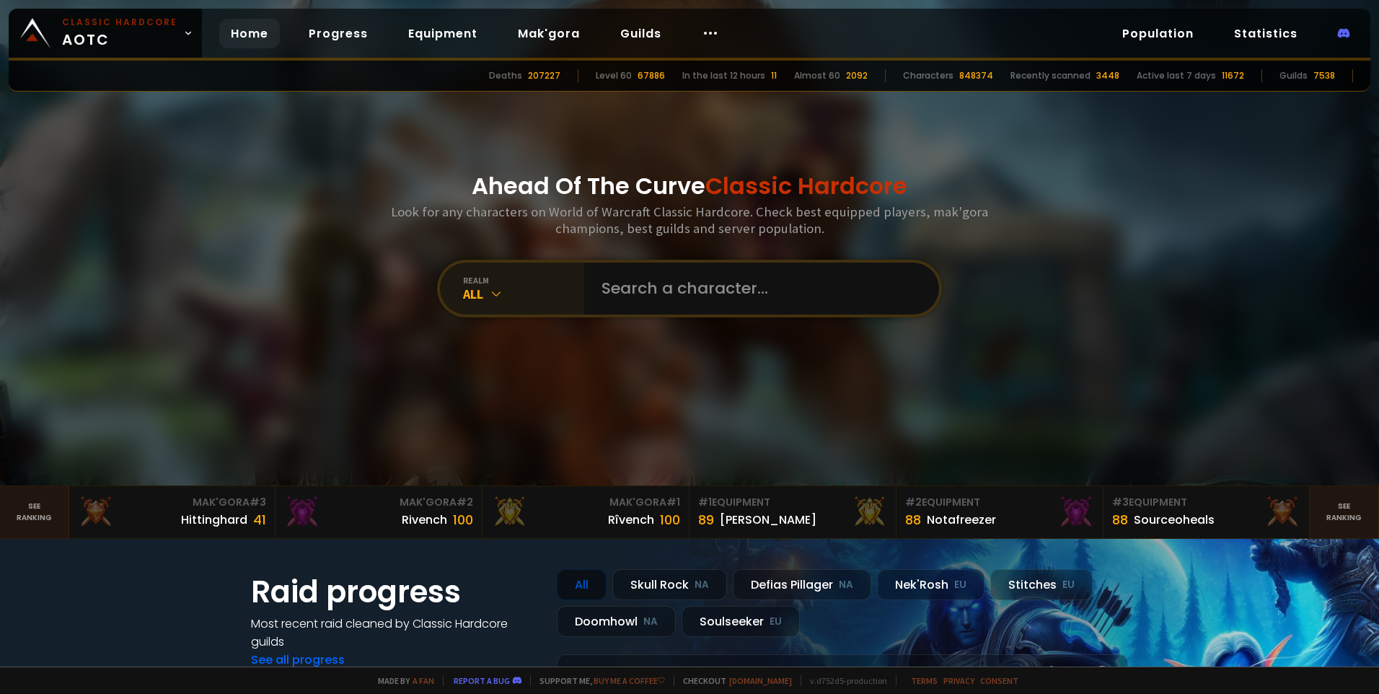  I want to click on div: Almost 60, so click(817, 76).